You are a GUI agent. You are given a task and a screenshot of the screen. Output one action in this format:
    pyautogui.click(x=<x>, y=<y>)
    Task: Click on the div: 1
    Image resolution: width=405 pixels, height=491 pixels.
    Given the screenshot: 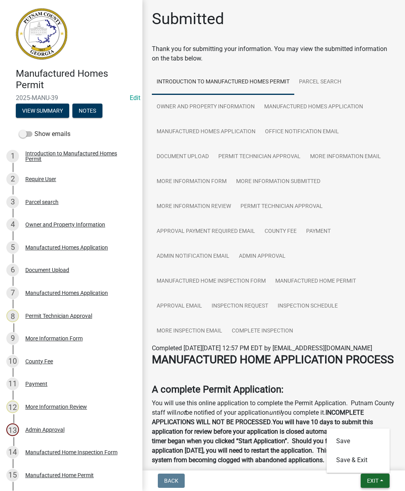 What is the action you would take?
    pyautogui.click(x=13, y=156)
    